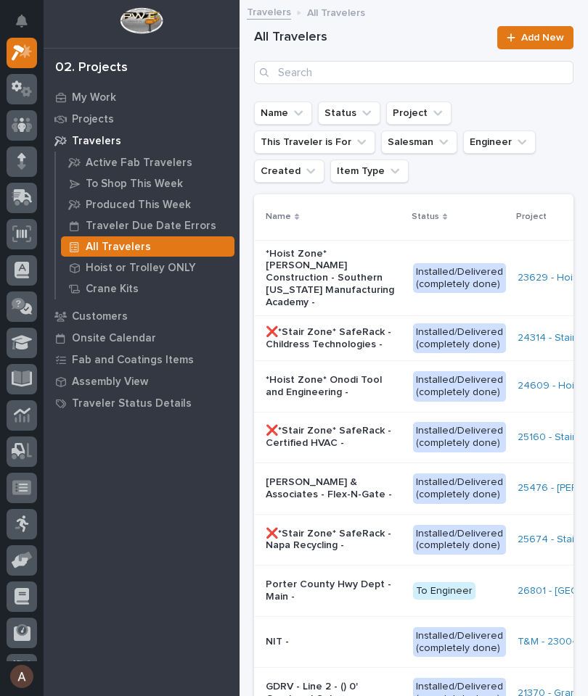 The image size is (588, 696). I want to click on div: 02. Projects, so click(91, 68).